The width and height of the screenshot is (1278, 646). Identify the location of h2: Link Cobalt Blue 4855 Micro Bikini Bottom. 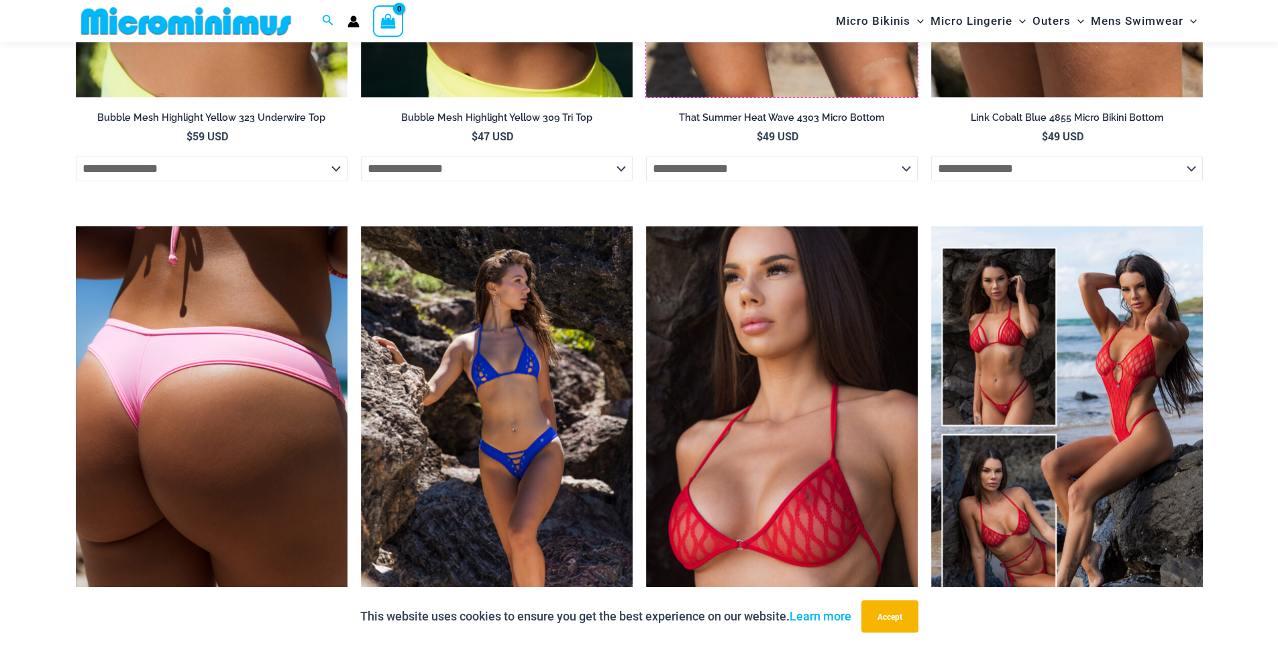
(1067, 117).